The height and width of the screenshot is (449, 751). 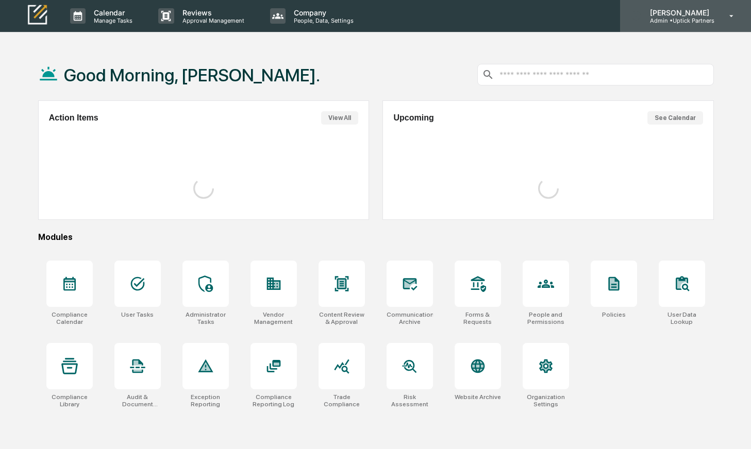 I want to click on div: Vendor Management, so click(x=274, y=318).